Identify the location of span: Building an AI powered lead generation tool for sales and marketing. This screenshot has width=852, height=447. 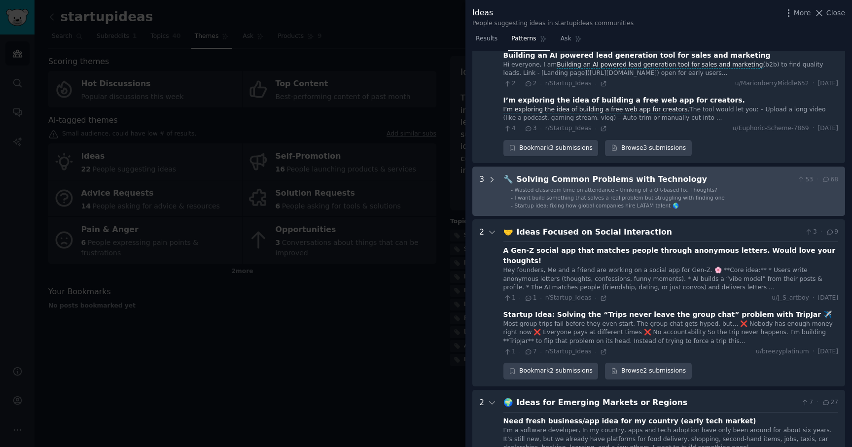
(660, 65).